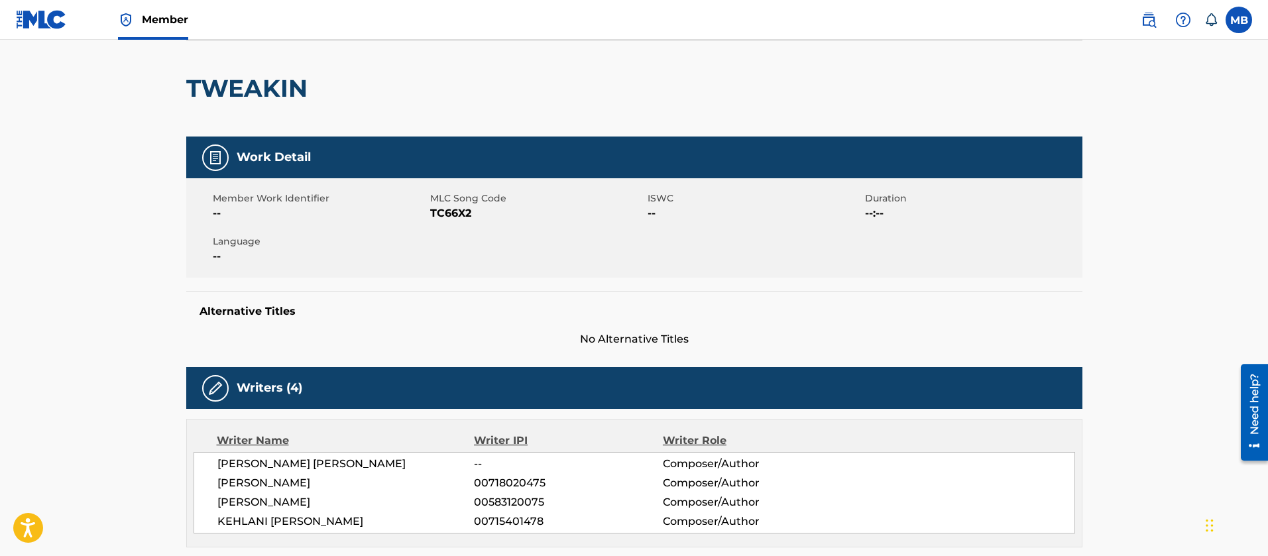 This screenshot has height=556, width=1268. Describe the element at coordinates (23, 45) in the screenshot. I see `div: Need help?` at that location.